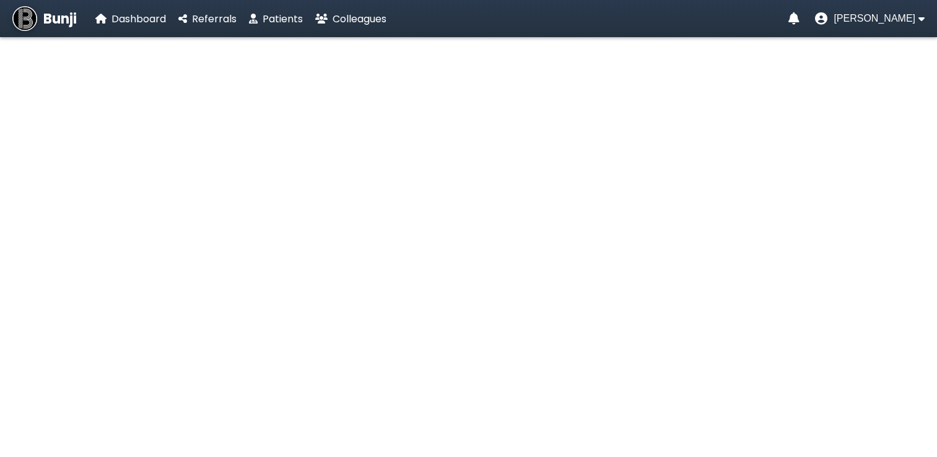  I want to click on a: Notifications, so click(794, 19).